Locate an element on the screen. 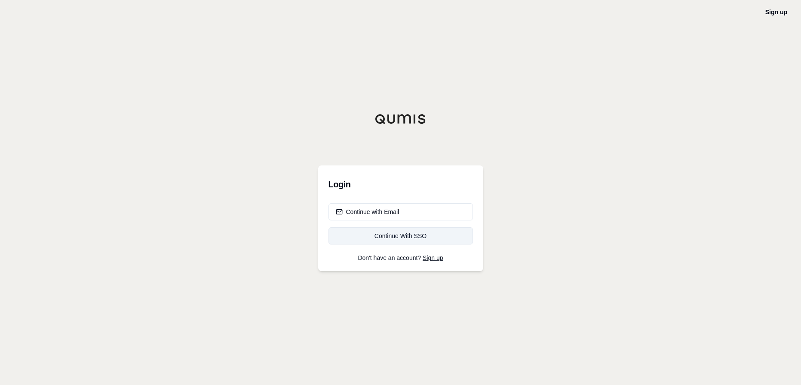  img: Qumis is located at coordinates (401, 119).